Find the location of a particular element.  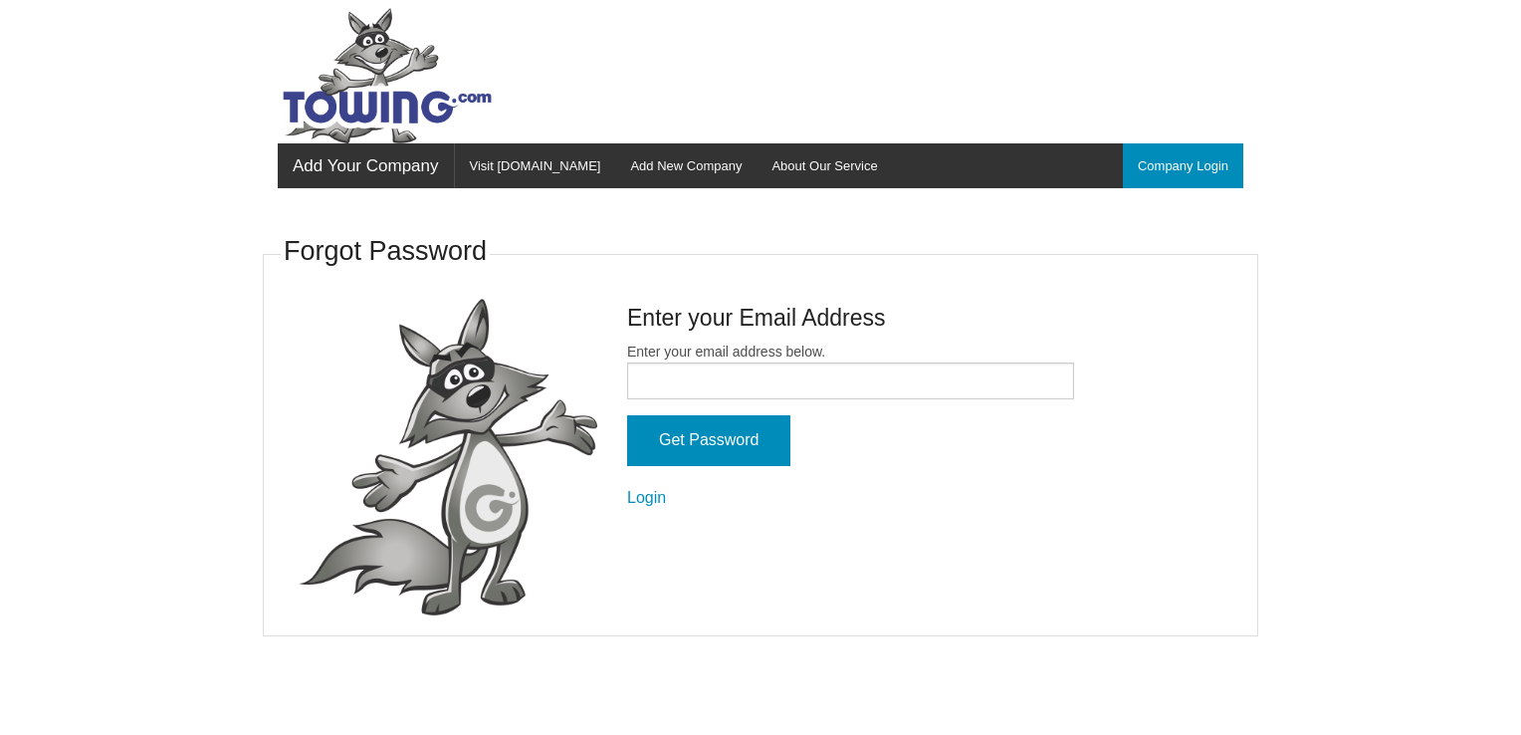

h3: Forgot Password is located at coordinates (385, 252).